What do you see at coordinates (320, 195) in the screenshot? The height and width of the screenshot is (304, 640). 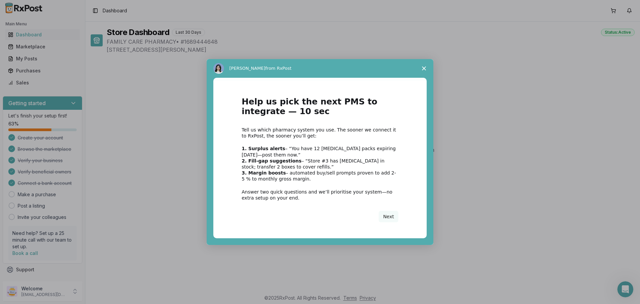 I see `div: Answer two quick questions and we’ll prioritise your system—no extra setup on your end.` at bounding box center [320, 195].